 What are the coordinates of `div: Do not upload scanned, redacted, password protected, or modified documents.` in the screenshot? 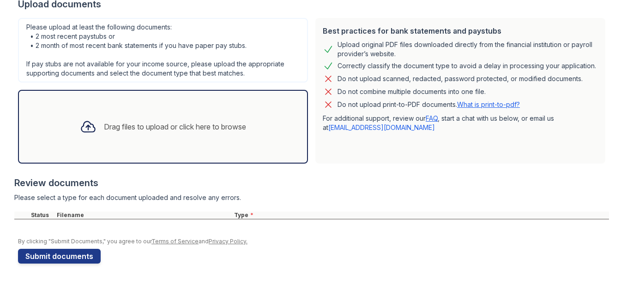 It's located at (460, 79).